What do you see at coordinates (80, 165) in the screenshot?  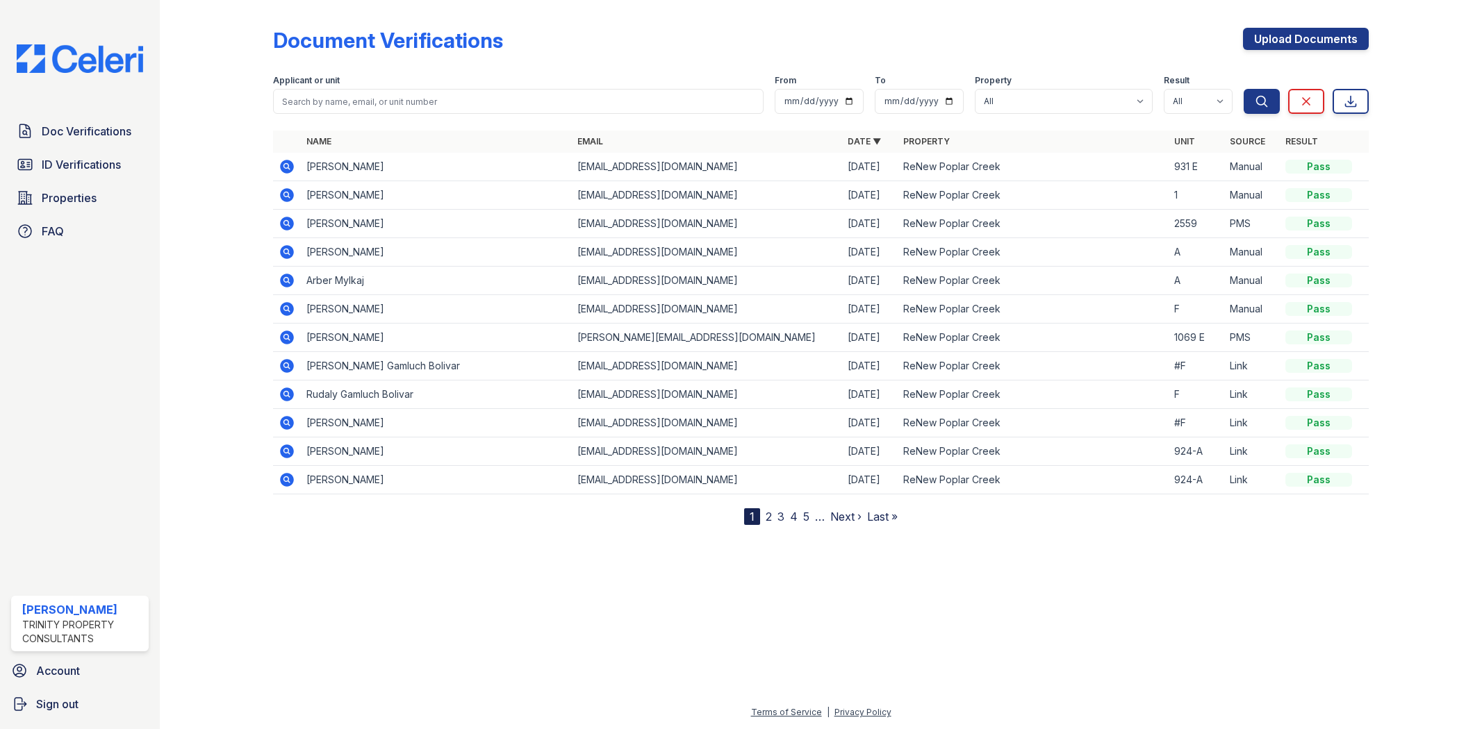 I see `a: ID Verifications` at bounding box center [80, 165].